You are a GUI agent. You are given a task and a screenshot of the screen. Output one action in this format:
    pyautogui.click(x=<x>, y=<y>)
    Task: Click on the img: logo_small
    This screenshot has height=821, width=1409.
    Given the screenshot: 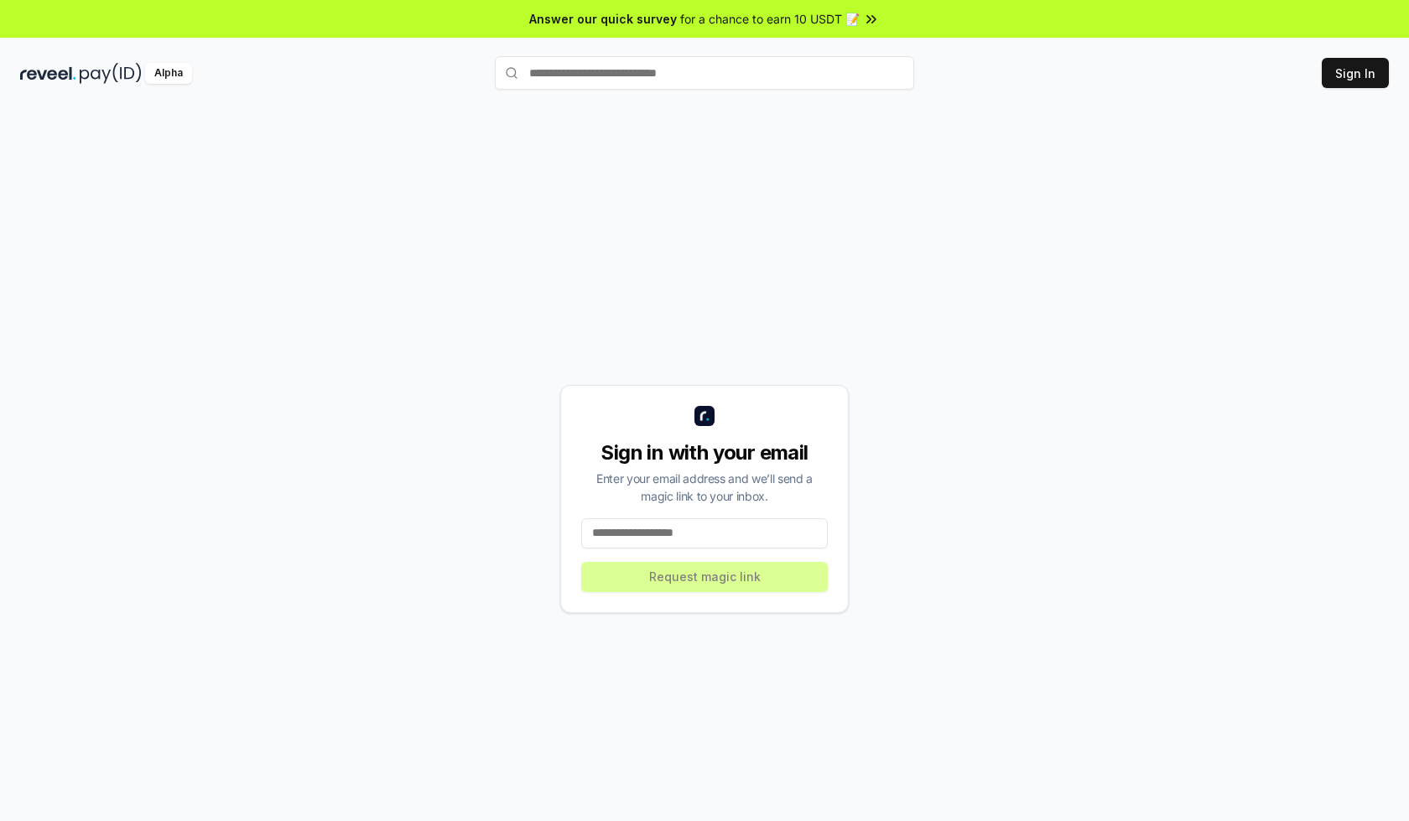 What is the action you would take?
    pyautogui.click(x=705, y=416)
    